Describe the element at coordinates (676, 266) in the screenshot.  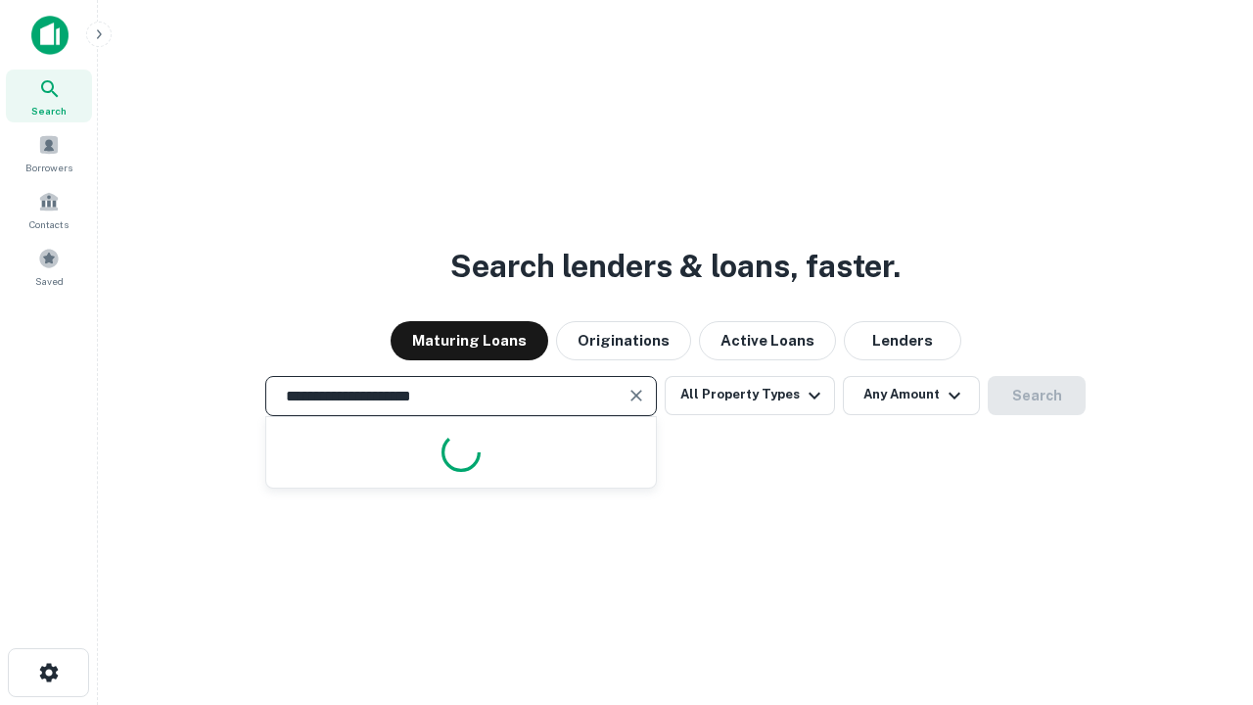
I see `h3: Search lenders & loans, faster.` at that location.